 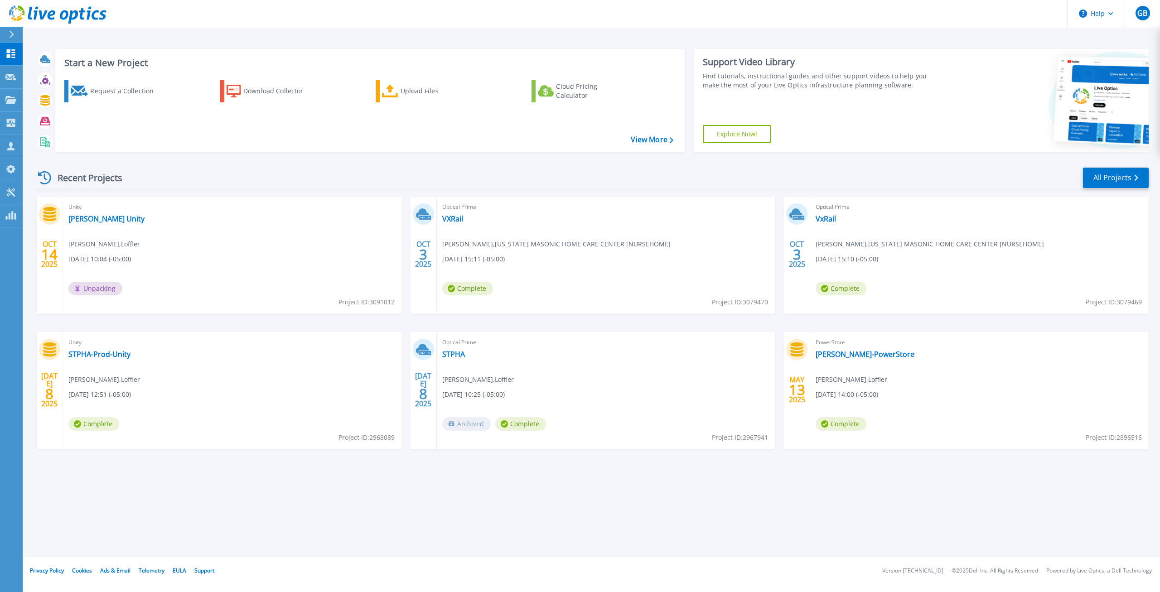 What do you see at coordinates (126, 91) in the screenshot?
I see `div: Request a Collection` at bounding box center [126, 91].